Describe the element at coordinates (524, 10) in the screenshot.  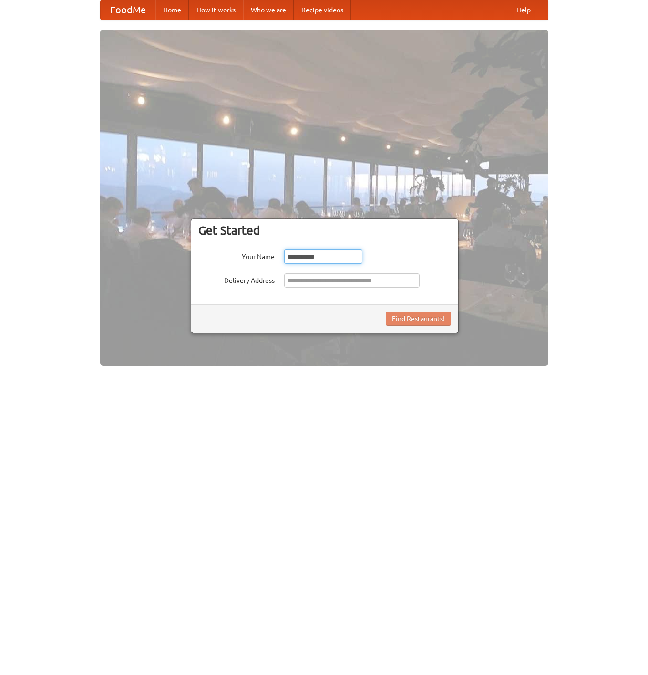
I see `a: Help` at that location.